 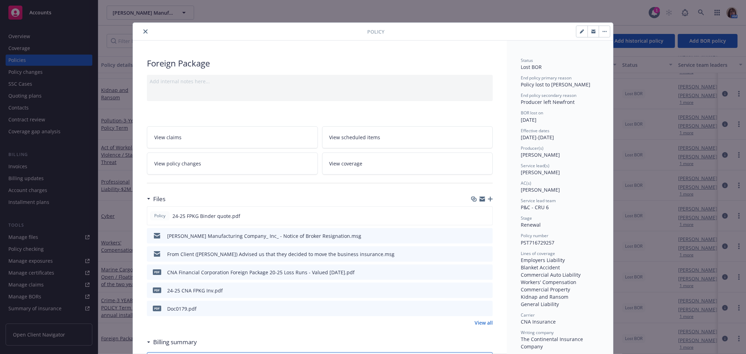 I want to click on span: Renewal, so click(x=531, y=225).